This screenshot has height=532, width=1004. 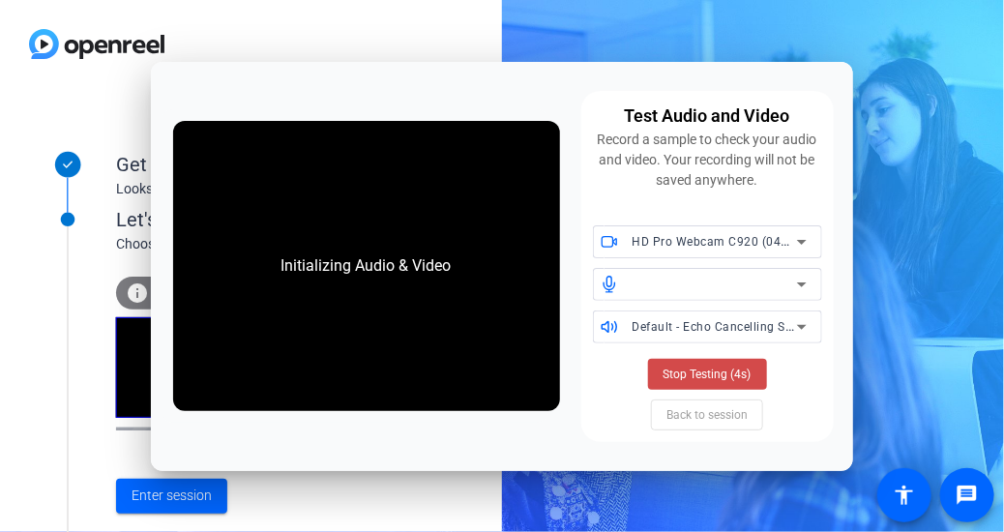 What do you see at coordinates (707, 374) in the screenshot?
I see `button: Stop Testing (4s)` at bounding box center [707, 374].